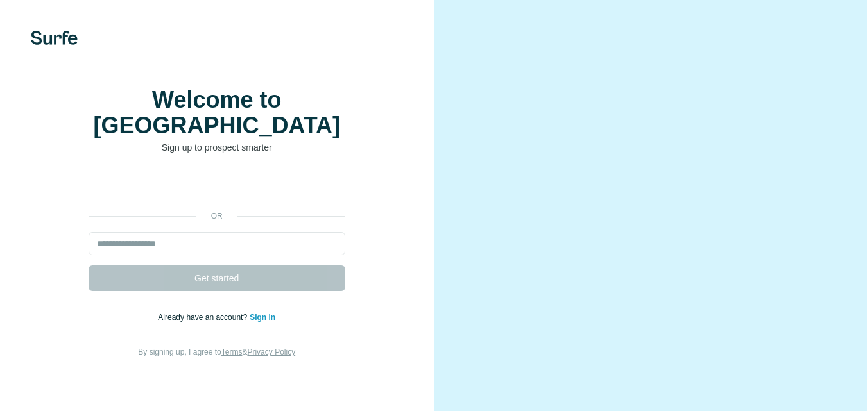  I want to click on a: Terms, so click(232, 352).